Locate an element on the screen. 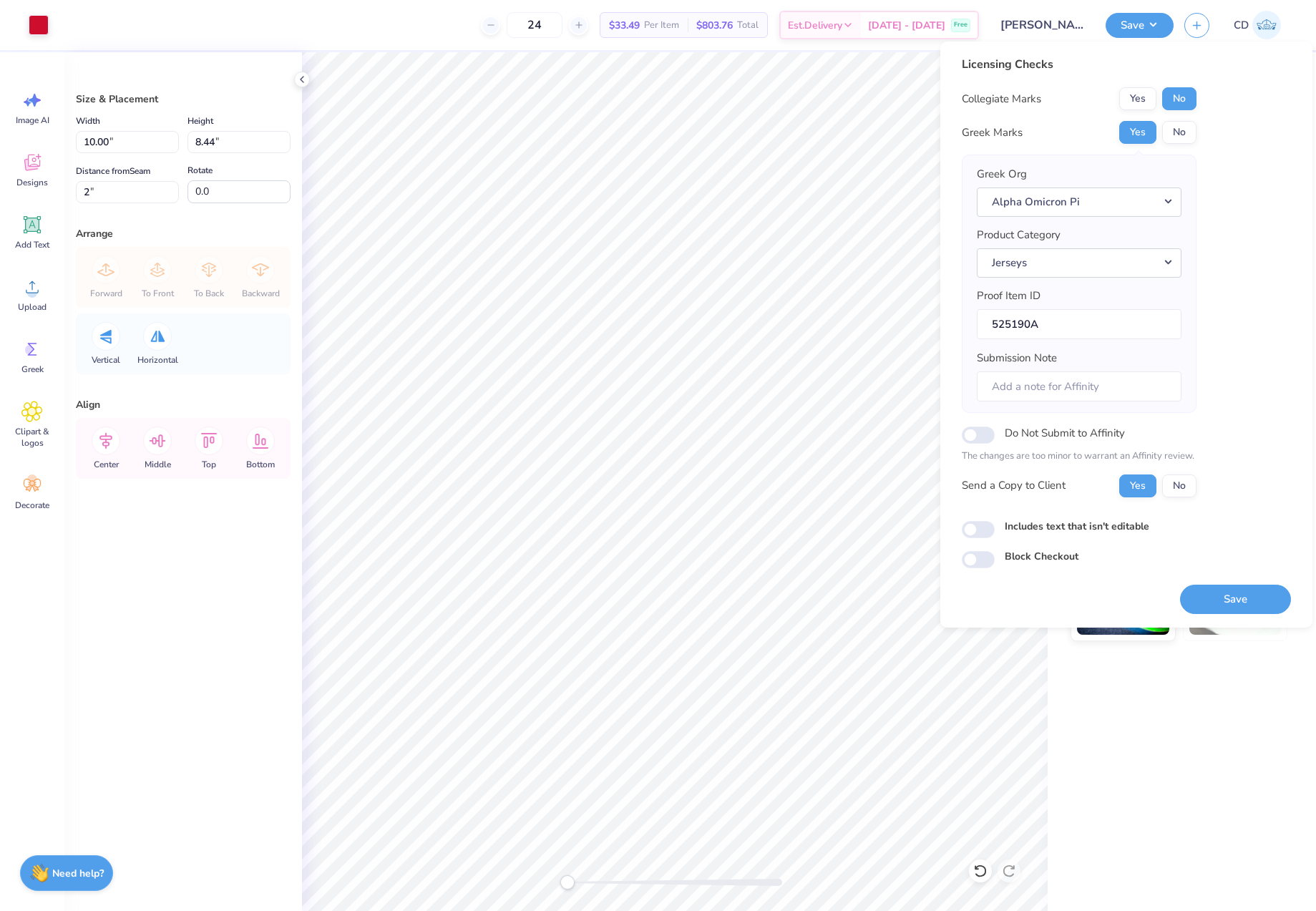  a: CD is located at coordinates (1258, 25).